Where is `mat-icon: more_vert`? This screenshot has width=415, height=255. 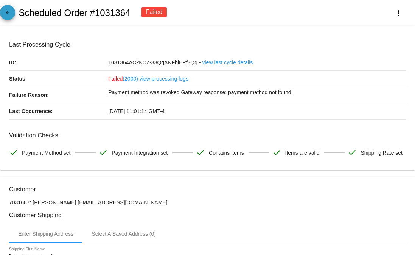
mat-icon: more_vert is located at coordinates (398, 13).